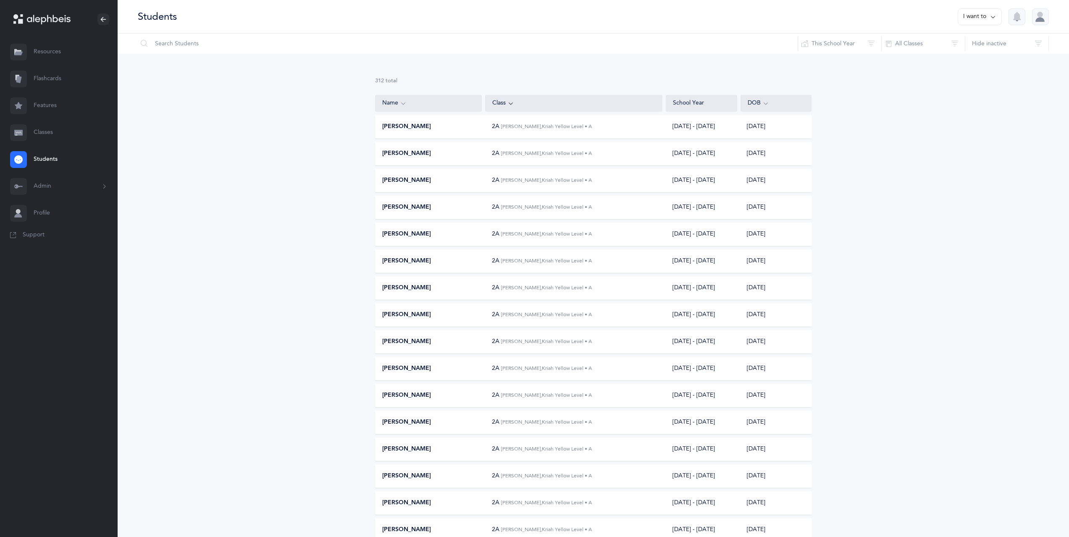 The image size is (1069, 537). I want to click on span: total, so click(392, 81).